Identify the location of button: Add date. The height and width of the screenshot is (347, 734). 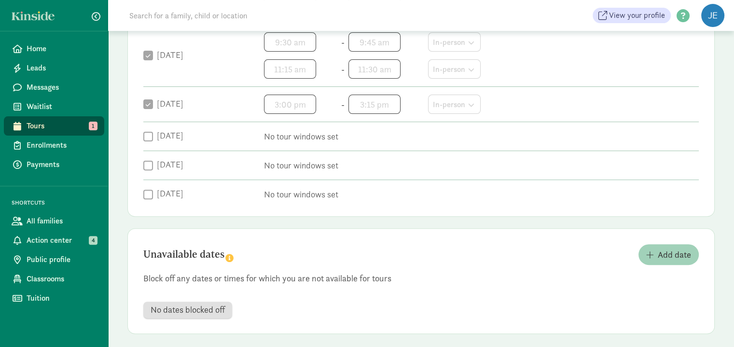
(668, 254).